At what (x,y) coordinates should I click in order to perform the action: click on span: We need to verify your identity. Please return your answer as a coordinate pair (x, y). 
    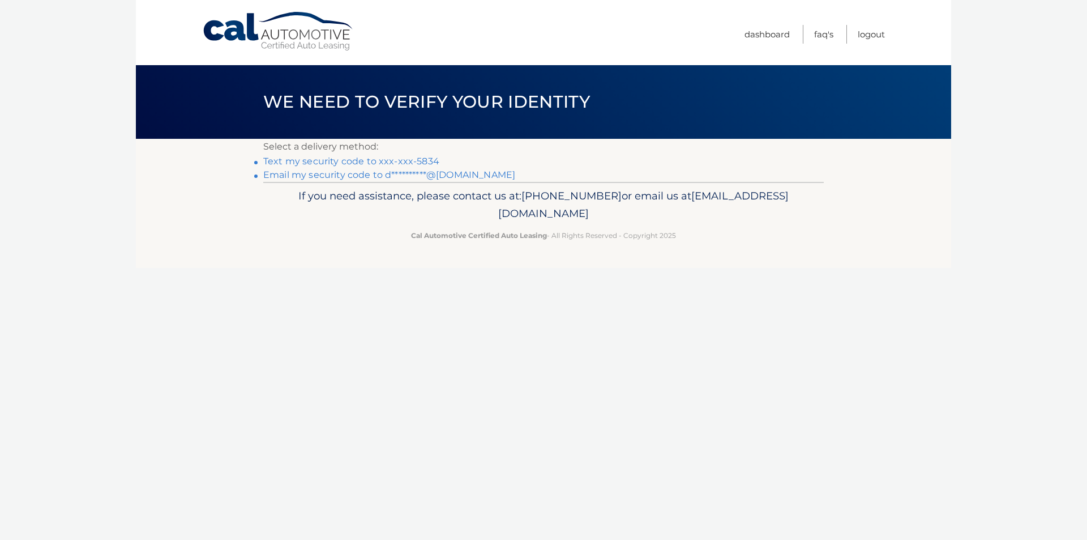
    Looking at the image, I should click on (426, 101).